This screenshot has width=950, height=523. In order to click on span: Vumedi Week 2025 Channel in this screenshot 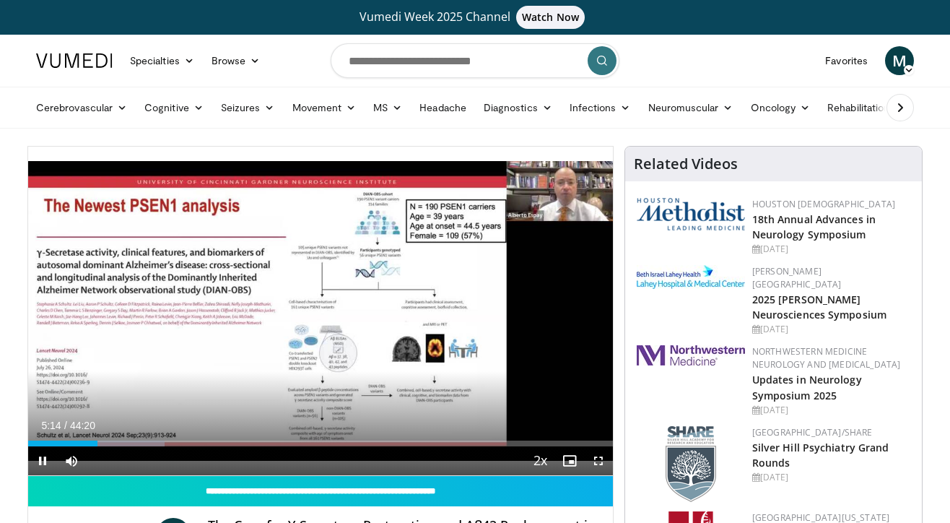, I will do `click(475, 17)`.